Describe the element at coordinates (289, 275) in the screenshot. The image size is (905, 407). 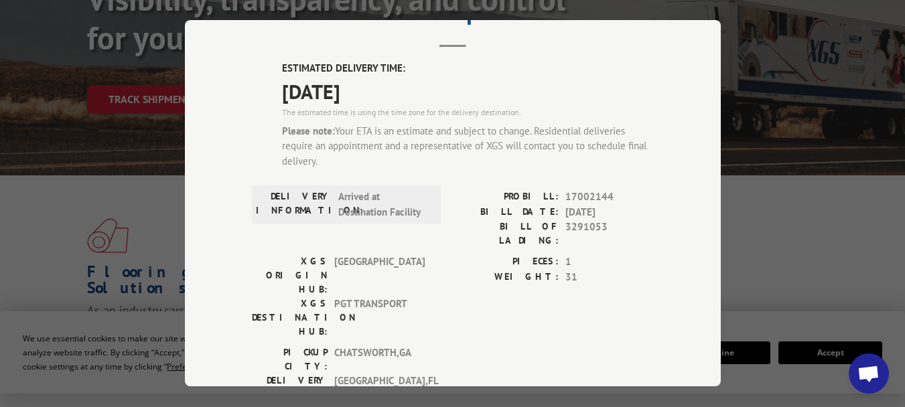
I see `label: XGS ORIGIN HUB:` at that location.